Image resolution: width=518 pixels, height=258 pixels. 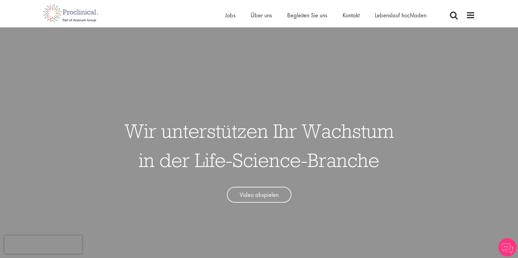 I want to click on a: Lebenslauf hochladen, so click(x=401, y=15).